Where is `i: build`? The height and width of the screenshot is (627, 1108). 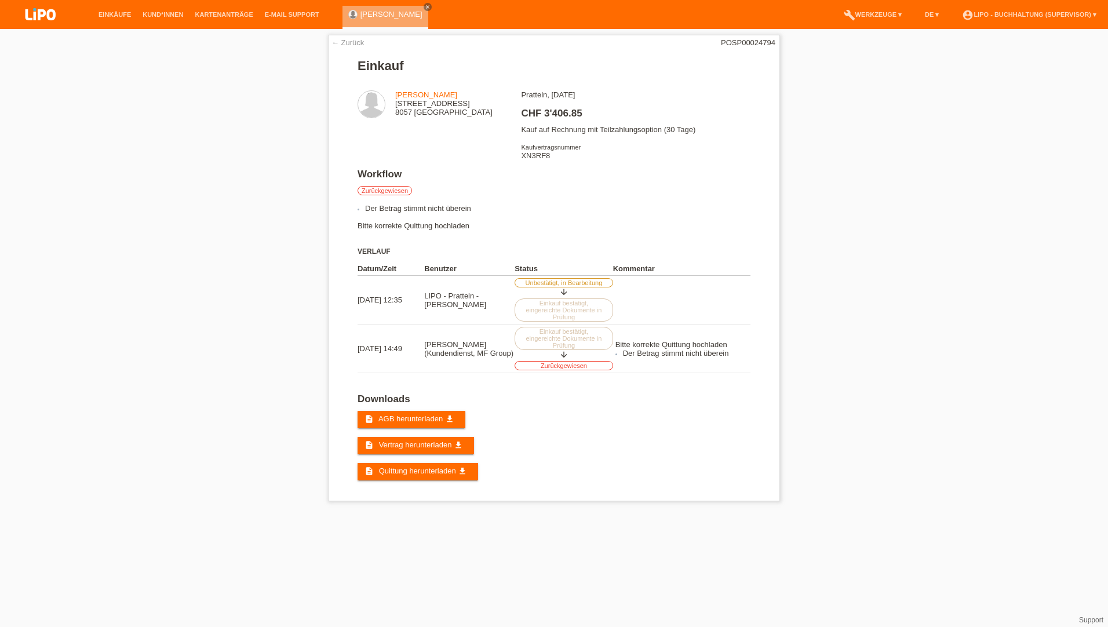
i: build is located at coordinates (850, 15).